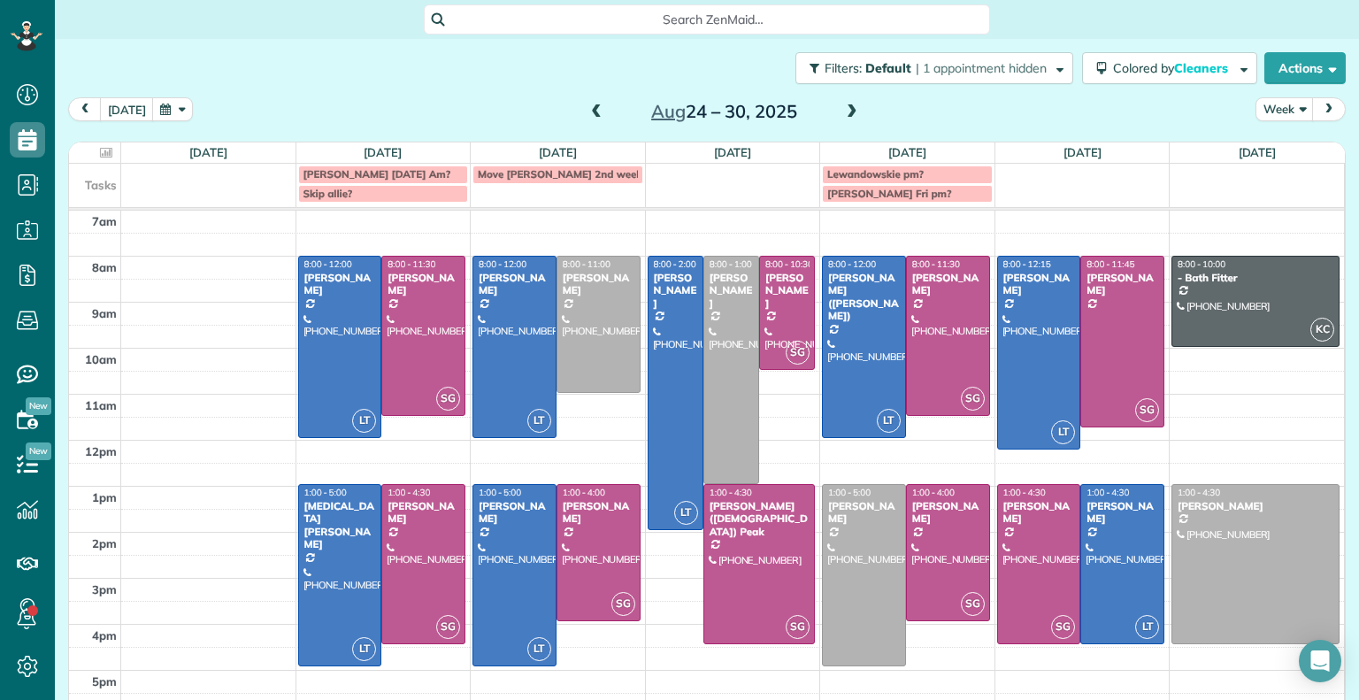 The height and width of the screenshot is (700, 1359). I want to click on span: 11am, so click(101, 405).